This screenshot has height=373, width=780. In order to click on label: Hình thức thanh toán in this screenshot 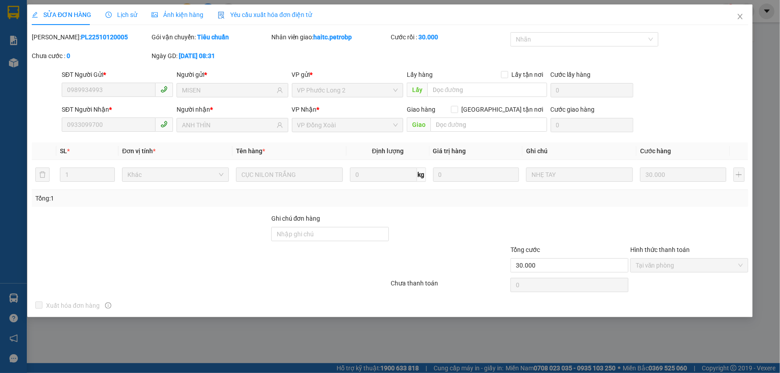, I will do `click(660, 250)`.